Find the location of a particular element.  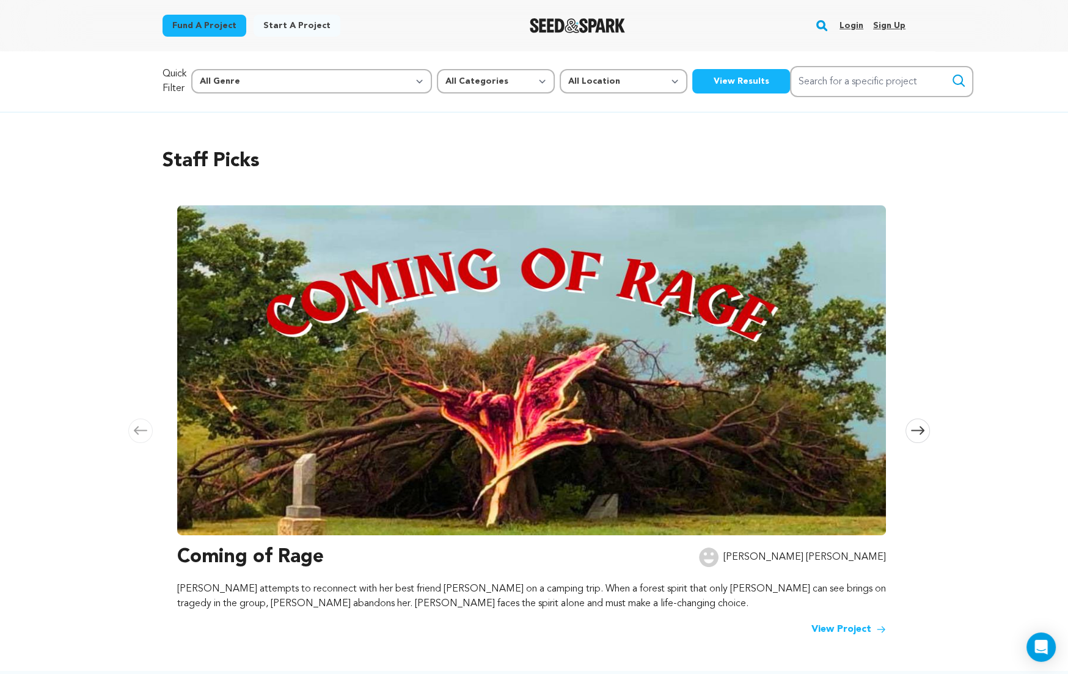

a: View Project is located at coordinates (848, 629).